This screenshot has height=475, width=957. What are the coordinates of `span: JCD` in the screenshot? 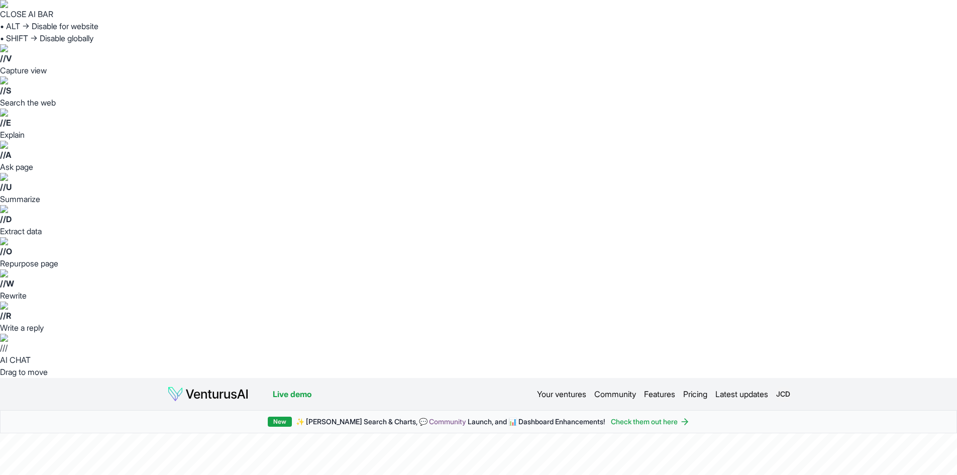 It's located at (783, 394).